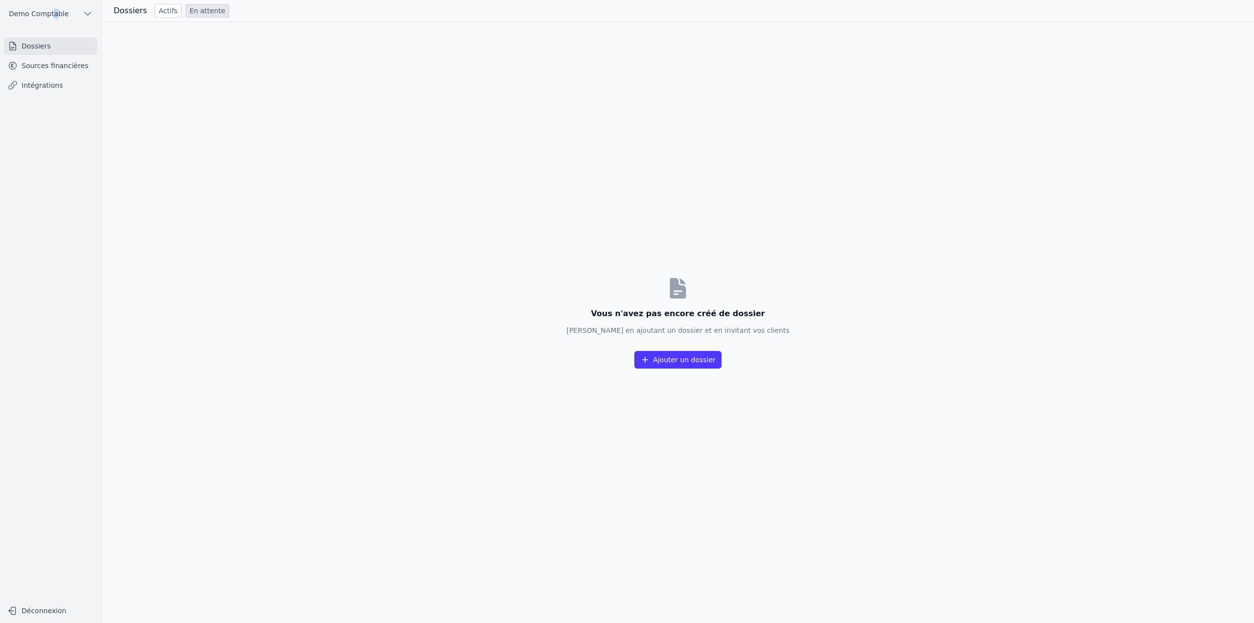 The height and width of the screenshot is (623, 1254). What do you see at coordinates (39, 14) in the screenshot?
I see `span: Demo Comptable` at bounding box center [39, 14].